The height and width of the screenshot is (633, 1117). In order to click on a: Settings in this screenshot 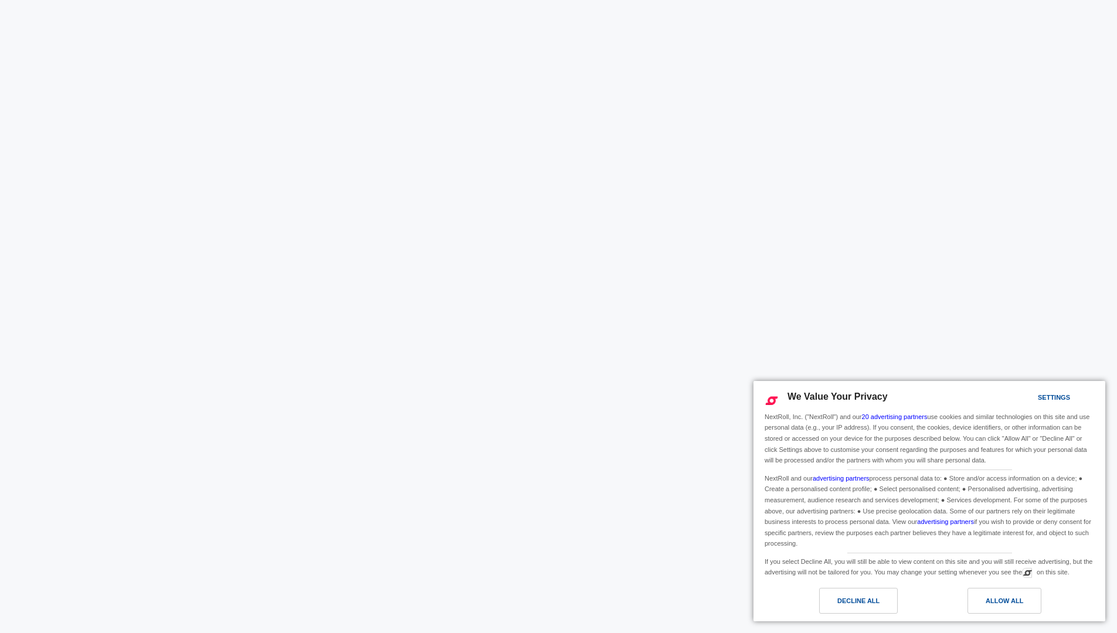, I will do `click(1031, 399)`.